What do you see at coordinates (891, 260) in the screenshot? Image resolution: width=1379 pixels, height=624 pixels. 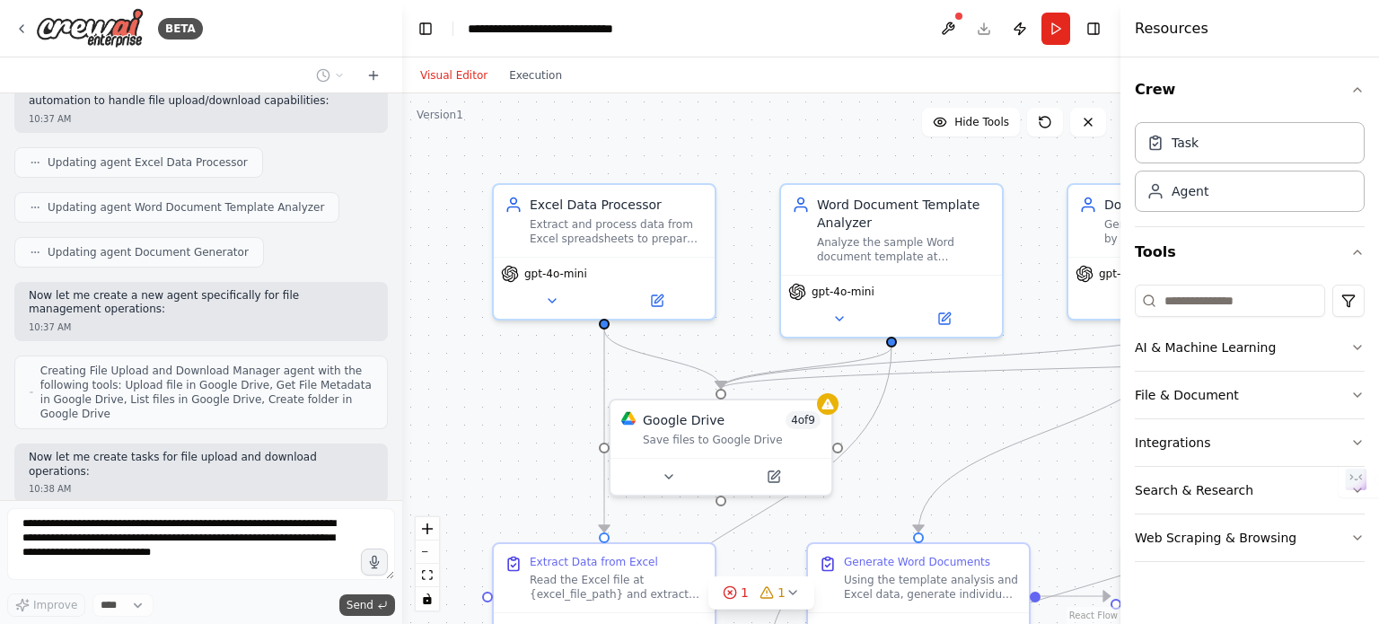 I see `div: Word Document Template AnalyzerAnalyze the sample Word document template at {template_document_pa...` at bounding box center [891, 260].